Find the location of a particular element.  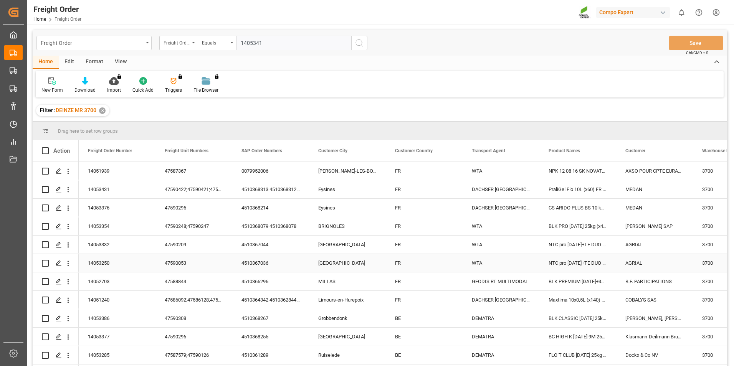

div: BRIGNOLES is located at coordinates (347, 226).